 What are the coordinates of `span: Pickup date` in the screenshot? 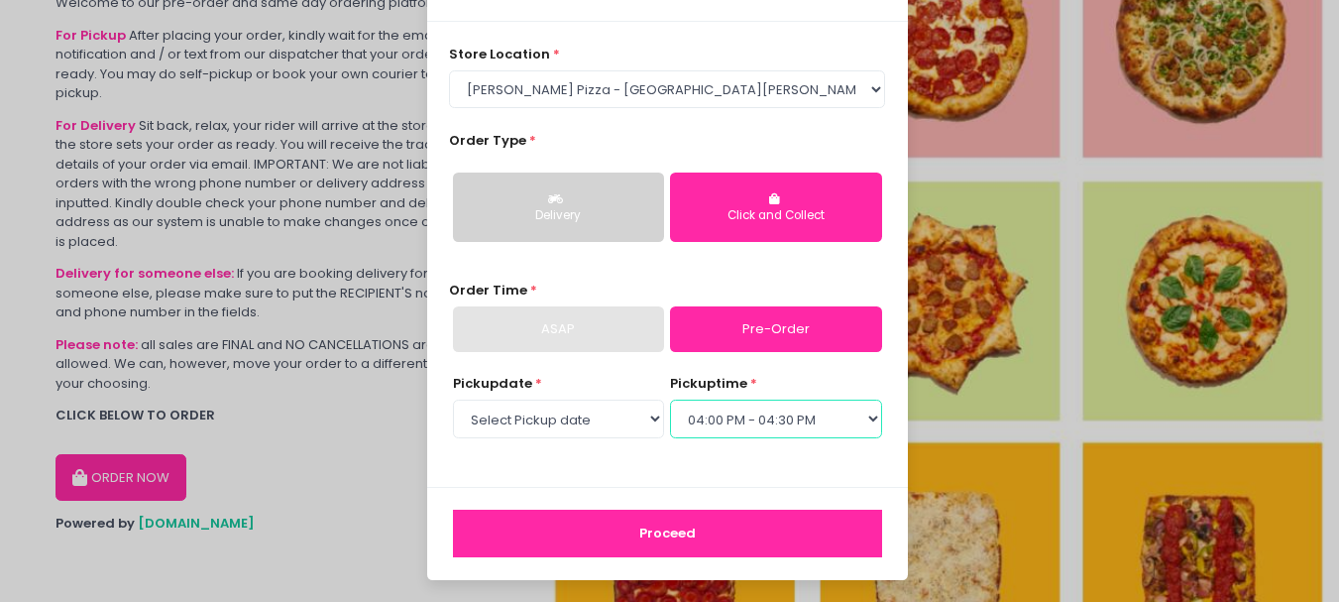 It's located at (493, 383).